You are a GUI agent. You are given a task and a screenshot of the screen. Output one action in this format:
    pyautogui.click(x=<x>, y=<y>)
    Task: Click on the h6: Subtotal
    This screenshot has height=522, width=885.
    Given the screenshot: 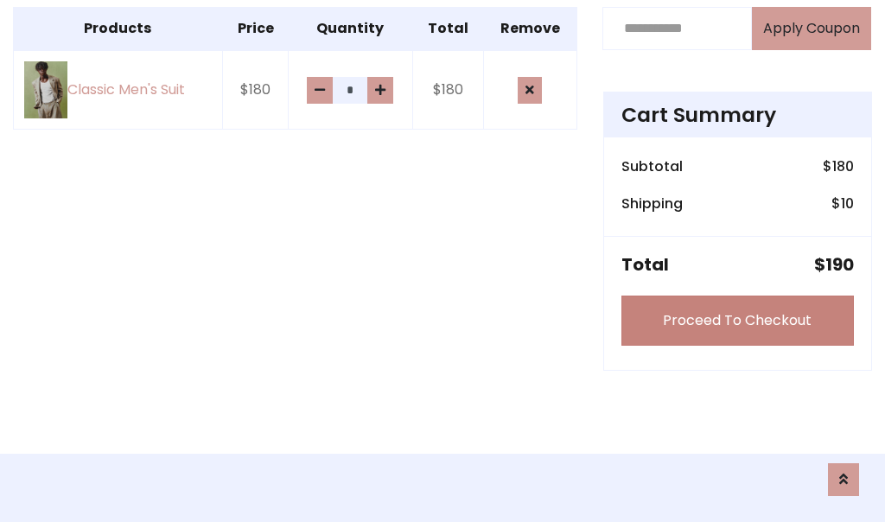 What is the action you would take?
    pyautogui.click(x=652, y=166)
    